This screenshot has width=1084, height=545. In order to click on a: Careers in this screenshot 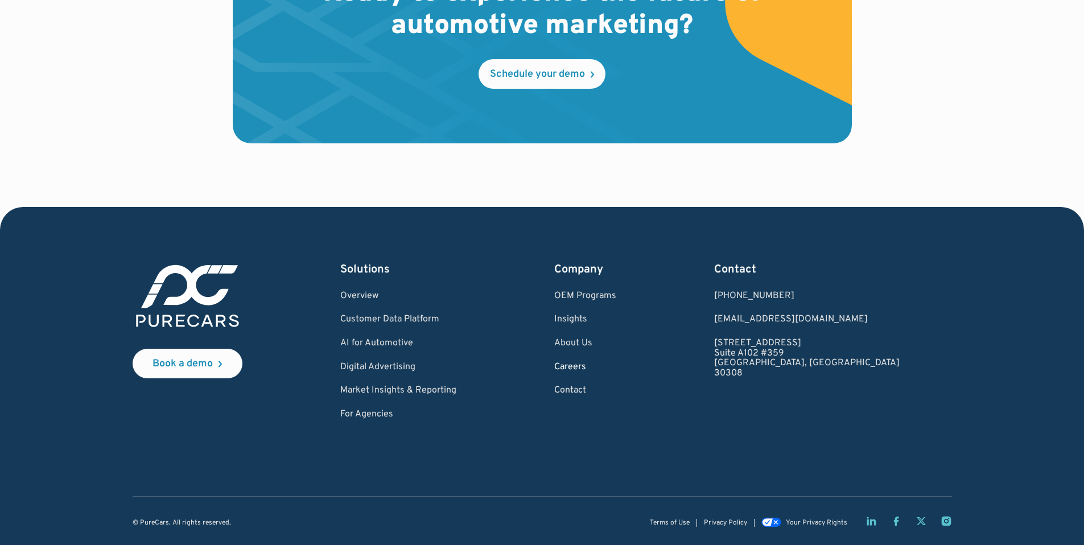, I will do `click(585, 368)`.